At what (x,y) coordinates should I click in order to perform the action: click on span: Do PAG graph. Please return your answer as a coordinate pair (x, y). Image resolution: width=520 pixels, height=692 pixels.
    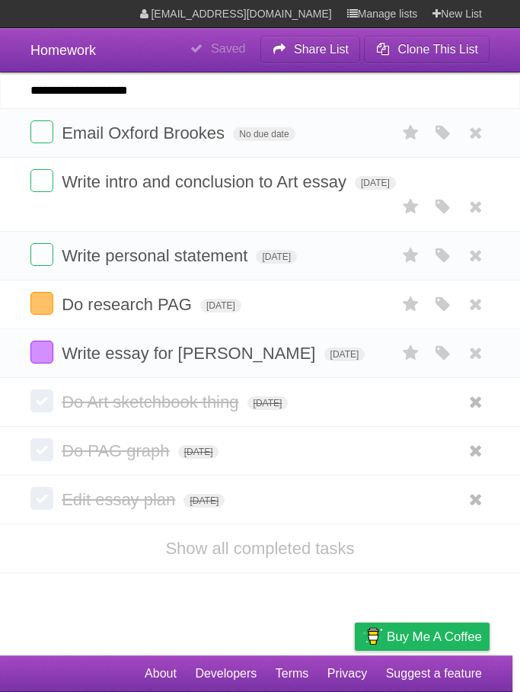
    Looking at the image, I should click on (117, 450).